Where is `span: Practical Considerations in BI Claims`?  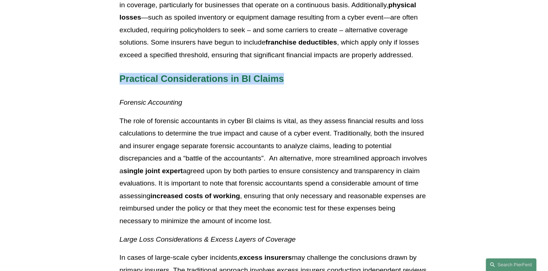 span: Practical Considerations in BI Claims is located at coordinates (202, 79).